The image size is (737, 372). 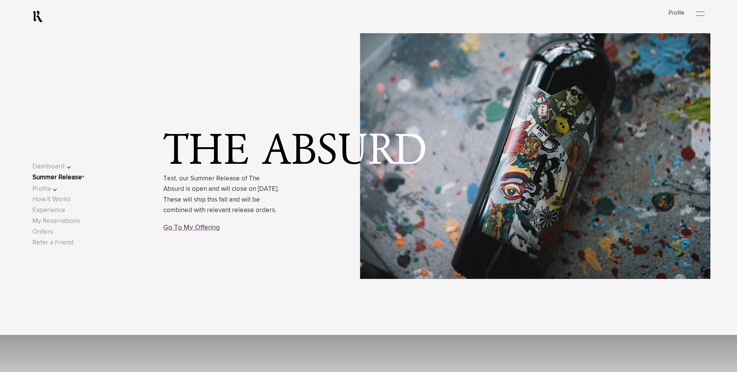 I want to click on button: Profile, so click(x=57, y=189).